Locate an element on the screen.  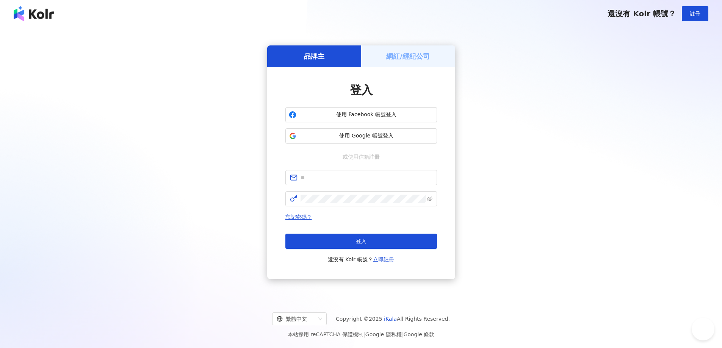
span: Copyright © 2025 All Rights Reserved. is located at coordinates (393, 319).